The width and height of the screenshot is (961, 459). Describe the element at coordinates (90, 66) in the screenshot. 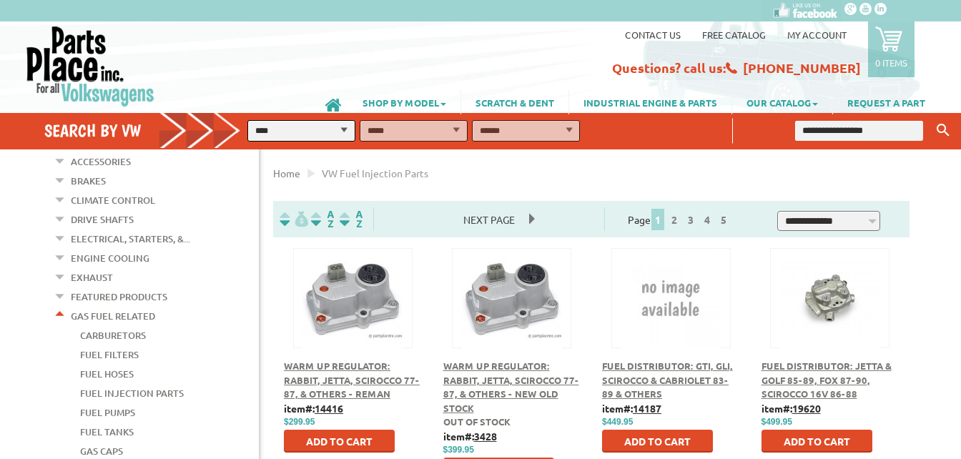

I see `img: Parts Place Inc!` at that location.